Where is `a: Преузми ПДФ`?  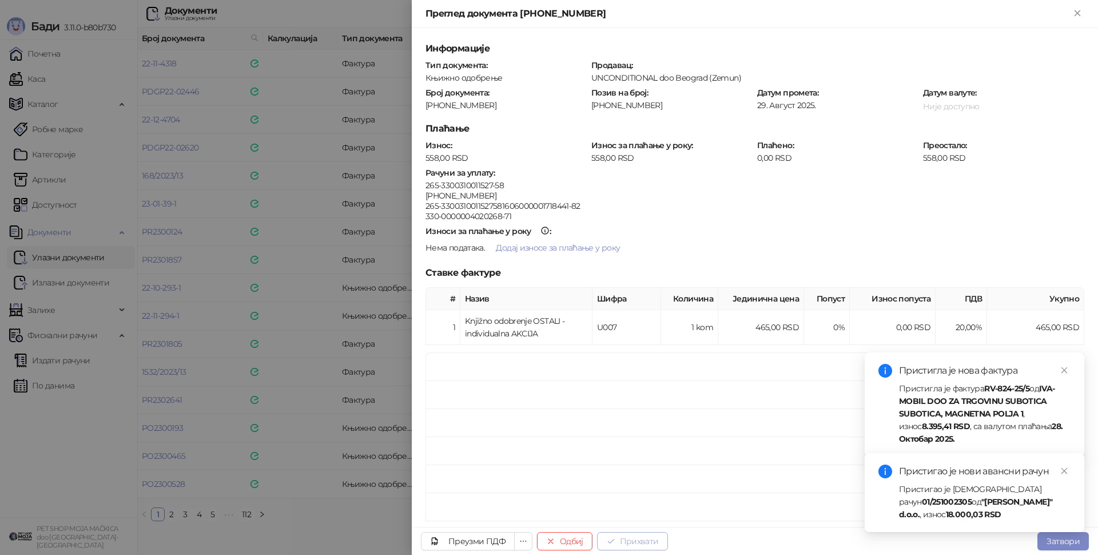
a: Преузми ПДФ is located at coordinates (468, 541).